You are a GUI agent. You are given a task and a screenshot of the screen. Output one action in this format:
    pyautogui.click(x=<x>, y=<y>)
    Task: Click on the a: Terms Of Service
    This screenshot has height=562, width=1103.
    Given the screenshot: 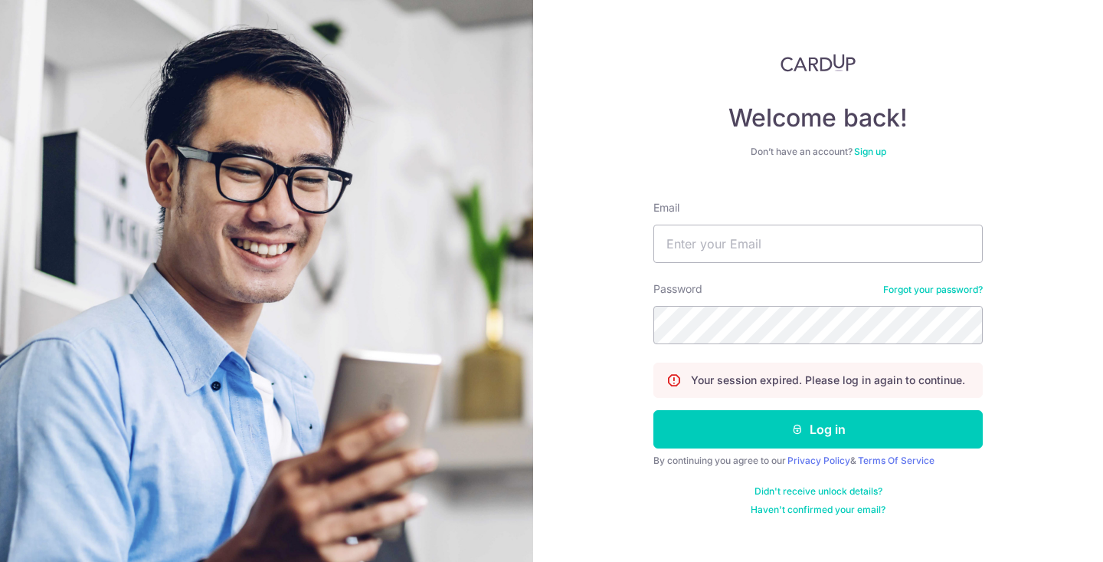 What is the action you would take?
    pyautogui.click(x=896, y=460)
    